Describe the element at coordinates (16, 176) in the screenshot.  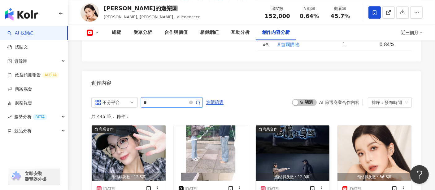
I see `img: chrome extension` at that location.